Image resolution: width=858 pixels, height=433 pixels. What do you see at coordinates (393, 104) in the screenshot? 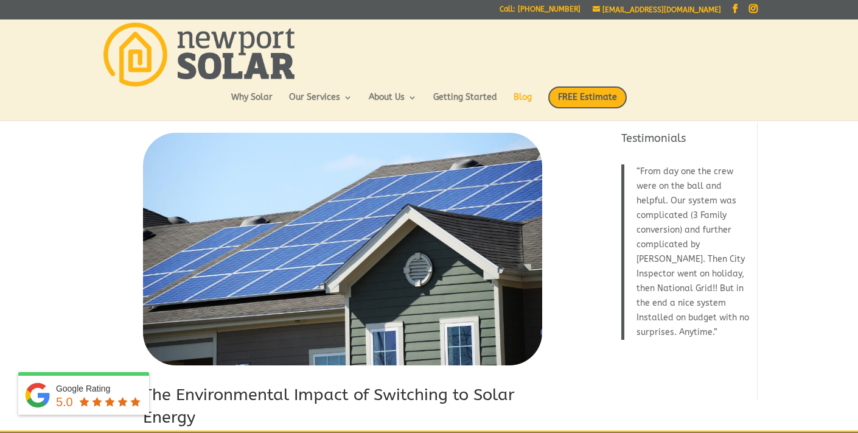
I see `a: About Us` at bounding box center [393, 104].